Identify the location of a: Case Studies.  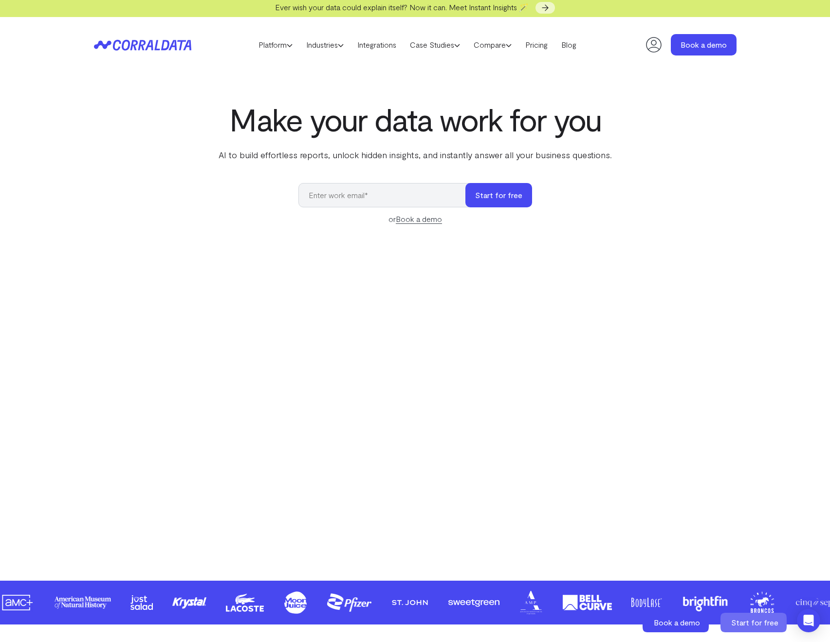
(435, 45).